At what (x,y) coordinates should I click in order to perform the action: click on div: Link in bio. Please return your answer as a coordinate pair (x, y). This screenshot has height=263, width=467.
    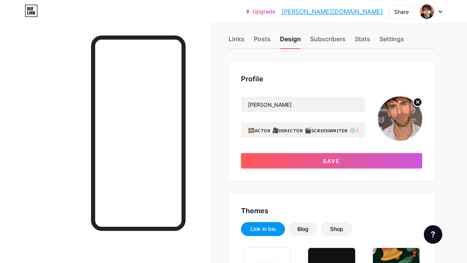
    Looking at the image, I should click on (263, 229).